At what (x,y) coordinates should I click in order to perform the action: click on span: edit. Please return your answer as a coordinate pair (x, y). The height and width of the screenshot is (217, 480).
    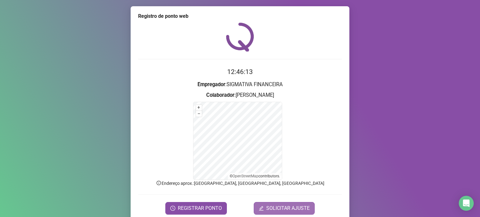
    Looking at the image, I should click on (261, 208).